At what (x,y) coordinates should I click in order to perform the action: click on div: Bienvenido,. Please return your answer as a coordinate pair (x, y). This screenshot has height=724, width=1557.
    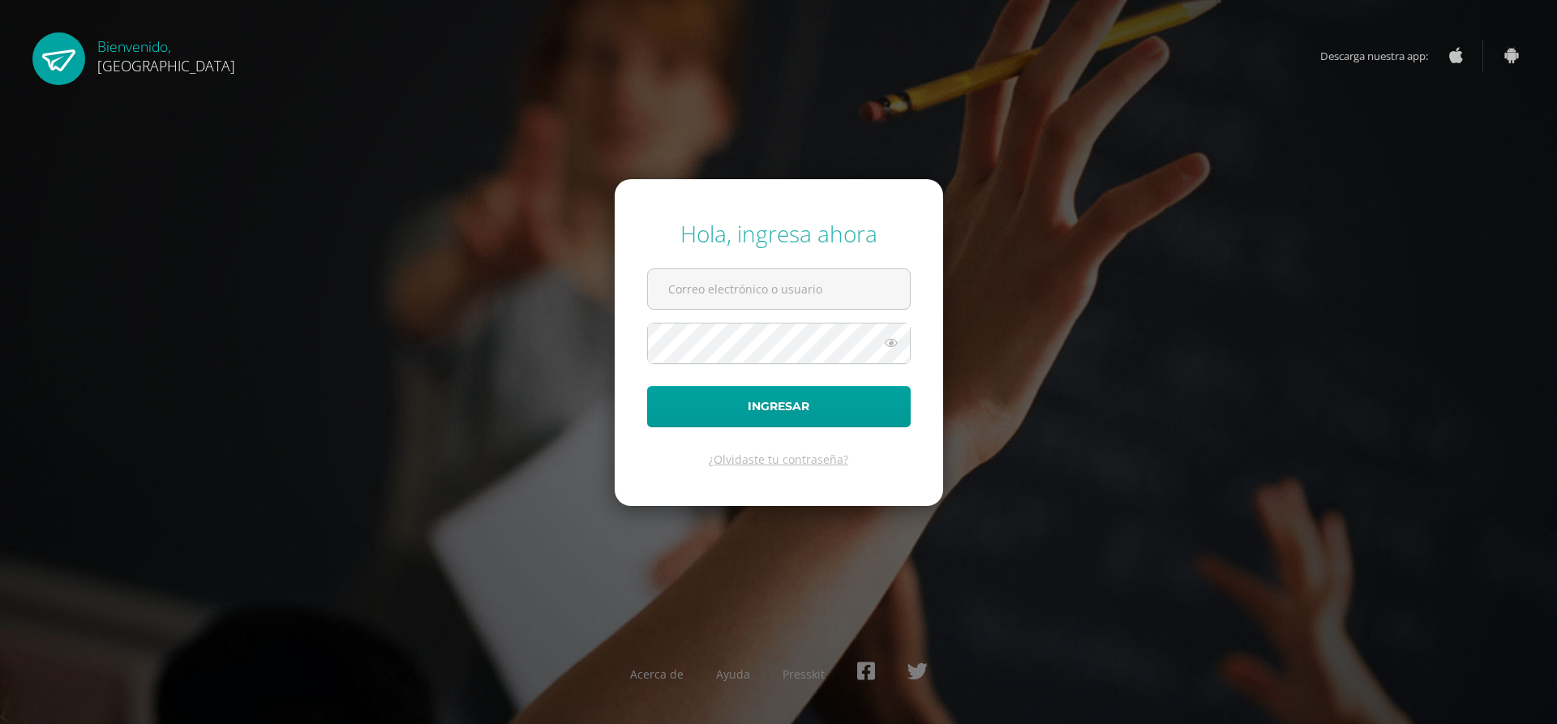
    Looking at the image, I should click on (166, 54).